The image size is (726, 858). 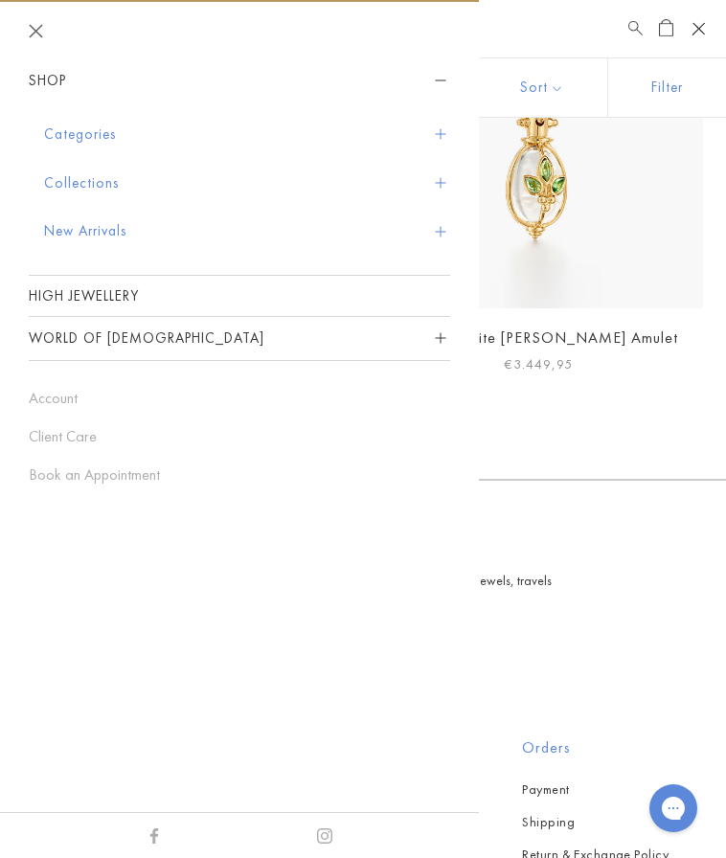 What do you see at coordinates (666, 29) in the screenshot?
I see `a: Open Shopping Bag` at bounding box center [666, 29].